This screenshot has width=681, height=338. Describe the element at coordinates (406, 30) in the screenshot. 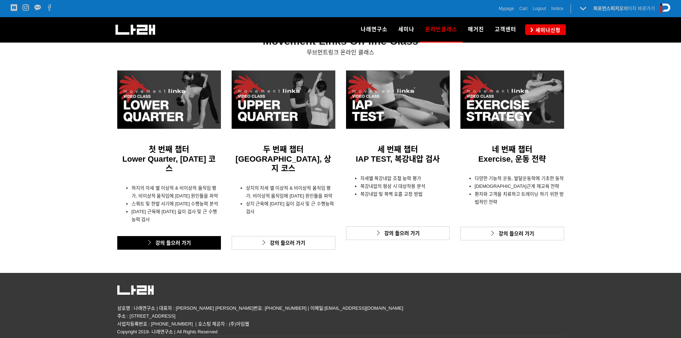

I see `a: 세미나` at that location.